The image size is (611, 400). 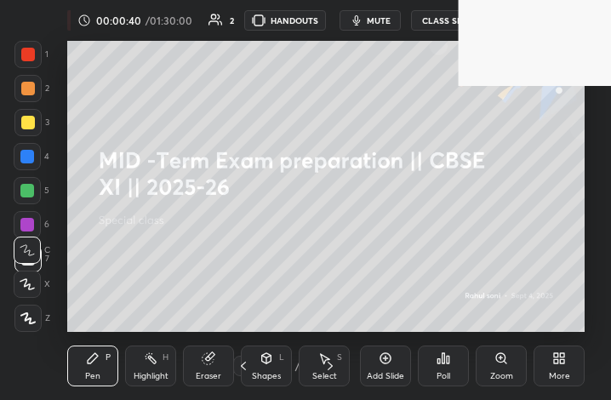 What do you see at coordinates (31, 54) in the screenshot?
I see `div: 1` at bounding box center [31, 54].